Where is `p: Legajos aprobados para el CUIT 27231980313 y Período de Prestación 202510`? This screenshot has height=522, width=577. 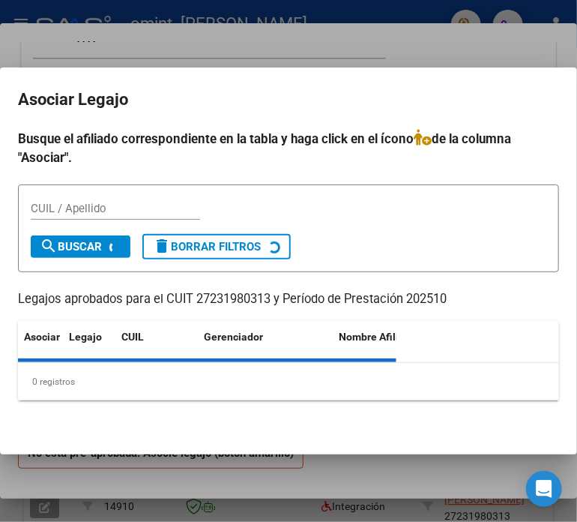
p: Legajos aprobados para el CUIT 27231980313 y Período de Prestación 202510 is located at coordinates (289, 299).